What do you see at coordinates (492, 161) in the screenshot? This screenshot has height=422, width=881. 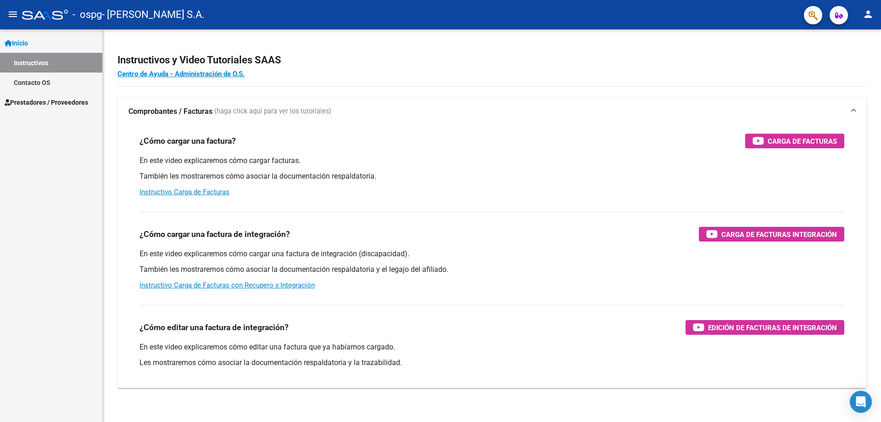 I see `p: En este video explicaremos cómo cargar facturas.` at bounding box center [492, 161].